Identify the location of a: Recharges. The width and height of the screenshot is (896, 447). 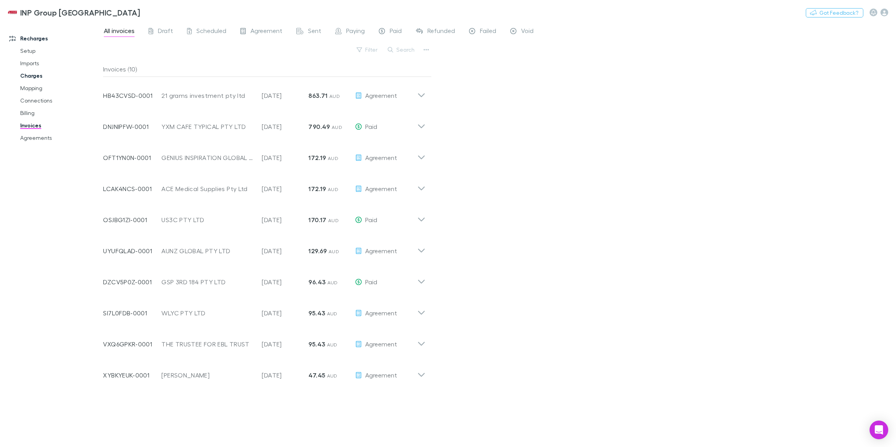
(51, 38).